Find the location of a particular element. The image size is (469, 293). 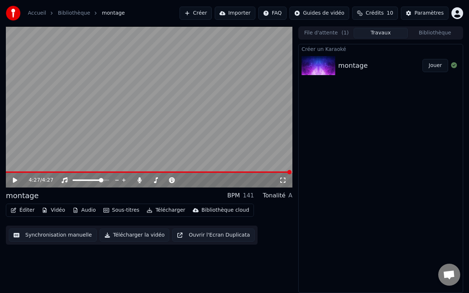

a: Bibliothèque is located at coordinates (74, 13).